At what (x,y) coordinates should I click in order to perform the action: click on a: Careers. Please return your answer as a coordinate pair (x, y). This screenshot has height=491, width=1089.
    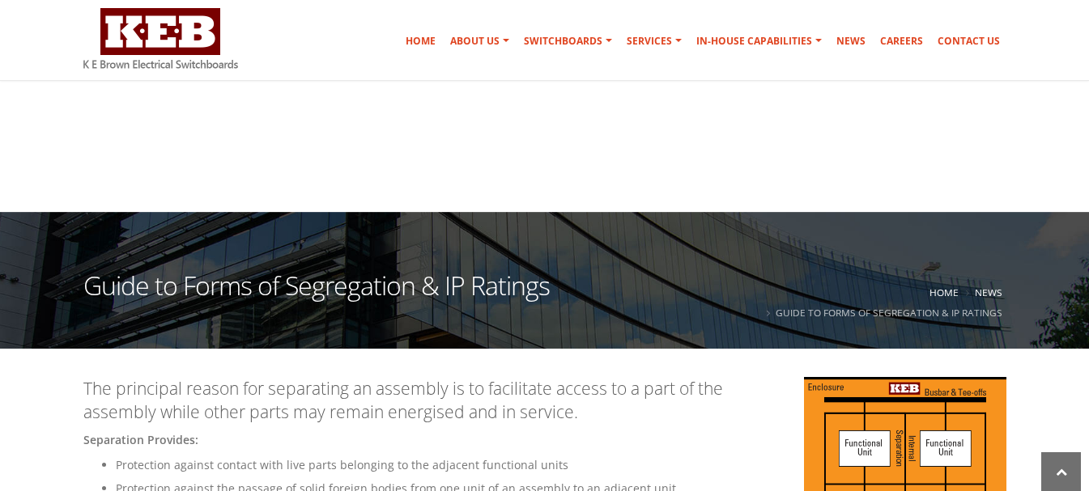
    Looking at the image, I should click on (901, 41).